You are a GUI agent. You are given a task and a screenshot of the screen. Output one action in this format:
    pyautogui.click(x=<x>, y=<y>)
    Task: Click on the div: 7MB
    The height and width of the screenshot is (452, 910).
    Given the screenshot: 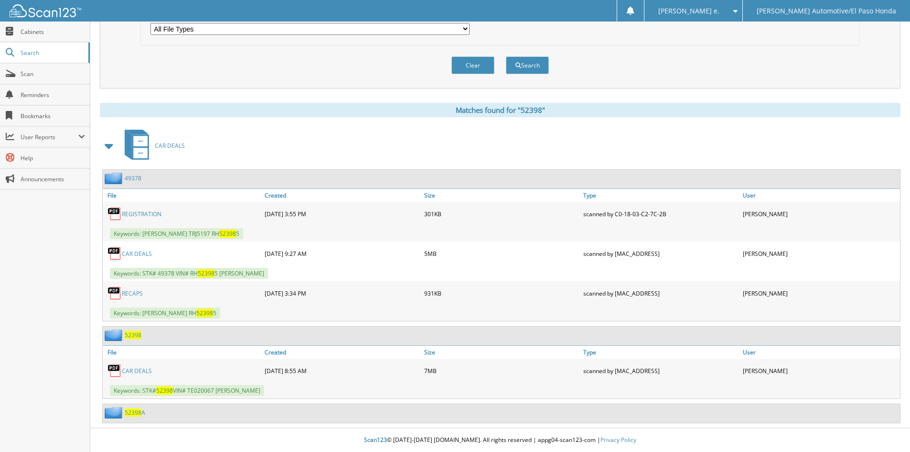 What is the action you would take?
    pyautogui.click(x=502, y=370)
    